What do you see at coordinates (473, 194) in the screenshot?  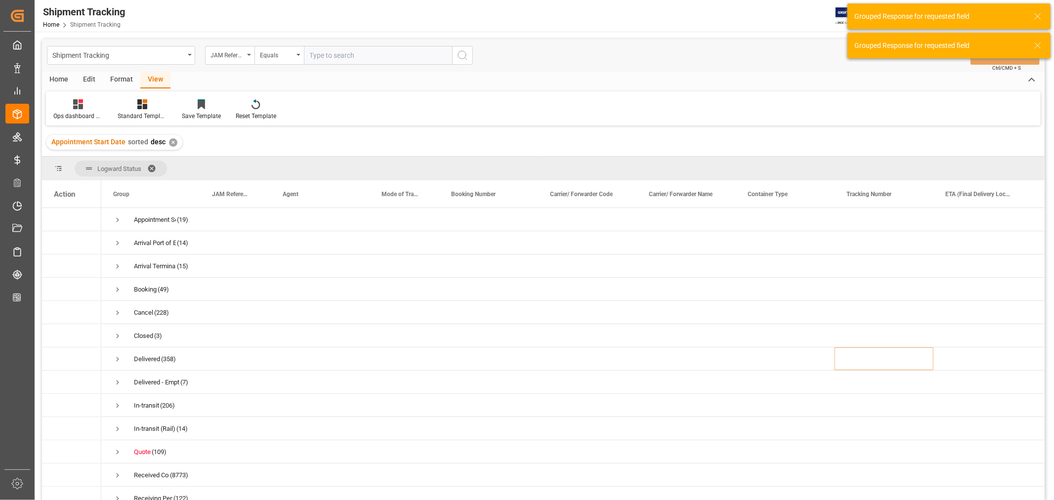 I see `span: Booking Number` at bounding box center [473, 194].